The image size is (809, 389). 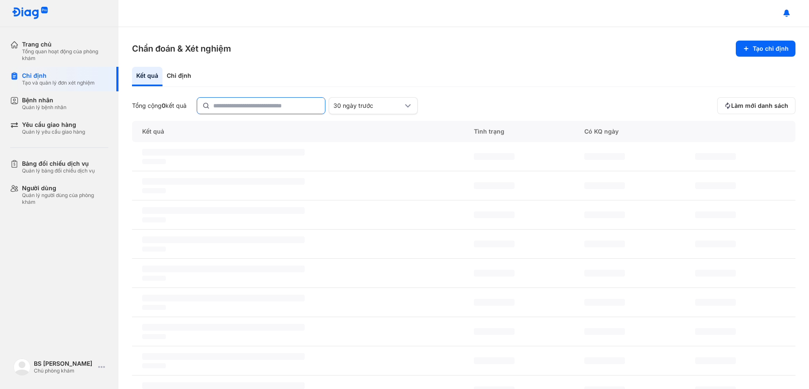 I want to click on div: Yêu cầu giao hàng, so click(x=53, y=125).